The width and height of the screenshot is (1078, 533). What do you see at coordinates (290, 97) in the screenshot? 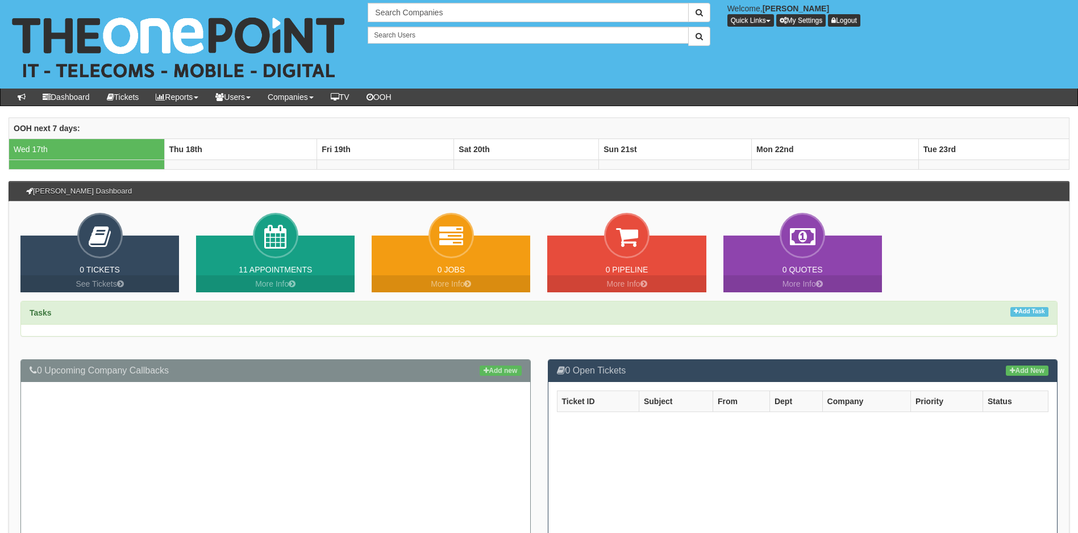
I see `a: Companies` at bounding box center [290, 97].